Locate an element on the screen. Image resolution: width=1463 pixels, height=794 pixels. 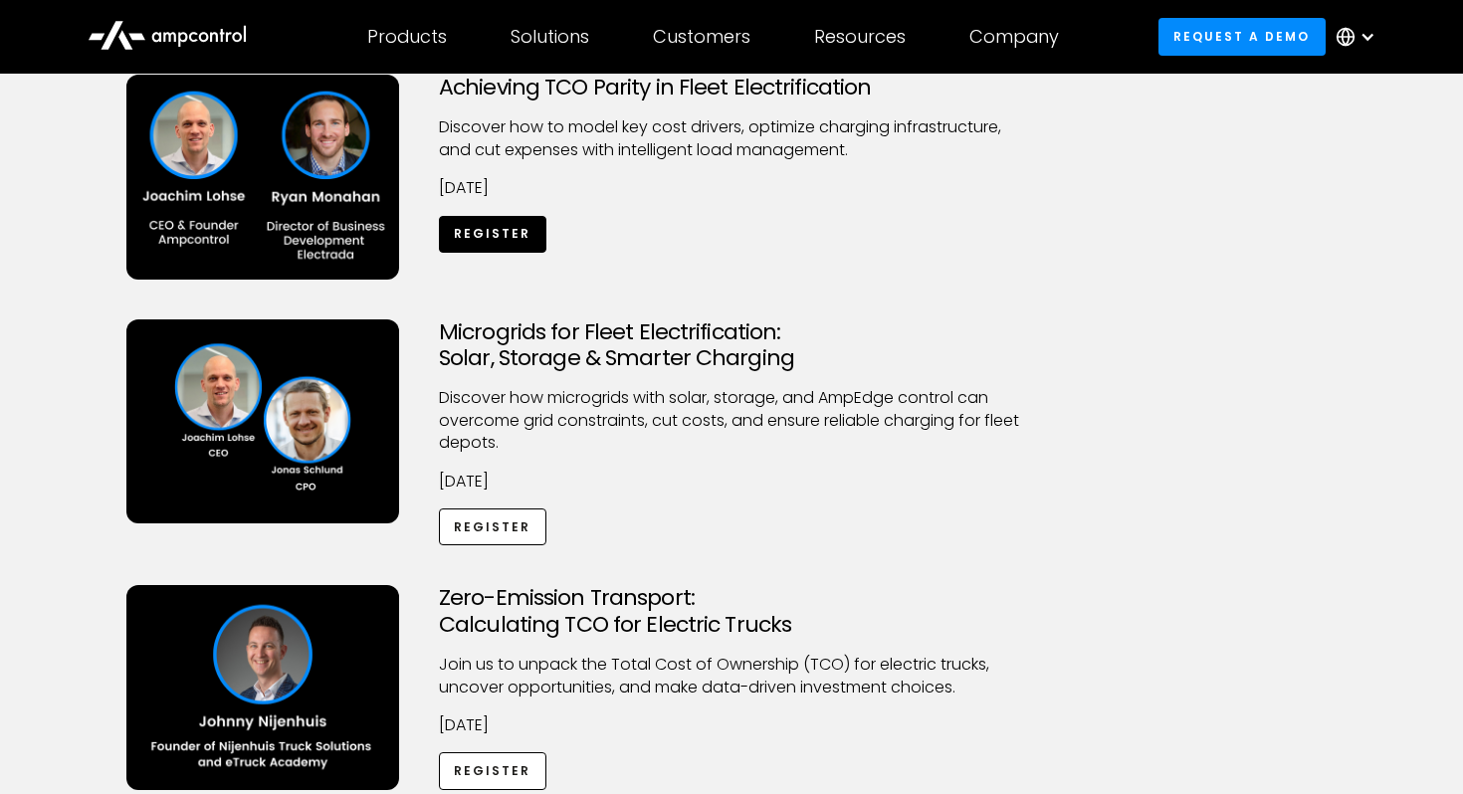
p: Discover how microgrids with solar, storage, and AmpEdge control can overcome grid constraints, c... is located at coordinates (731, 420).